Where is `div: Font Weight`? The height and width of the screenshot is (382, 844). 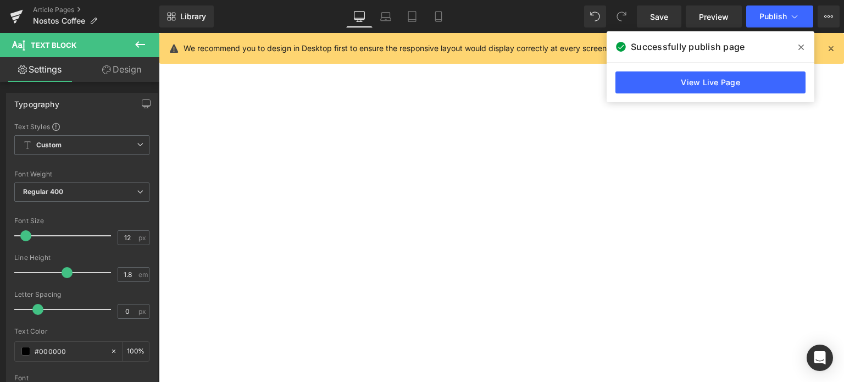 div: Font Weight is located at coordinates (82, 174).